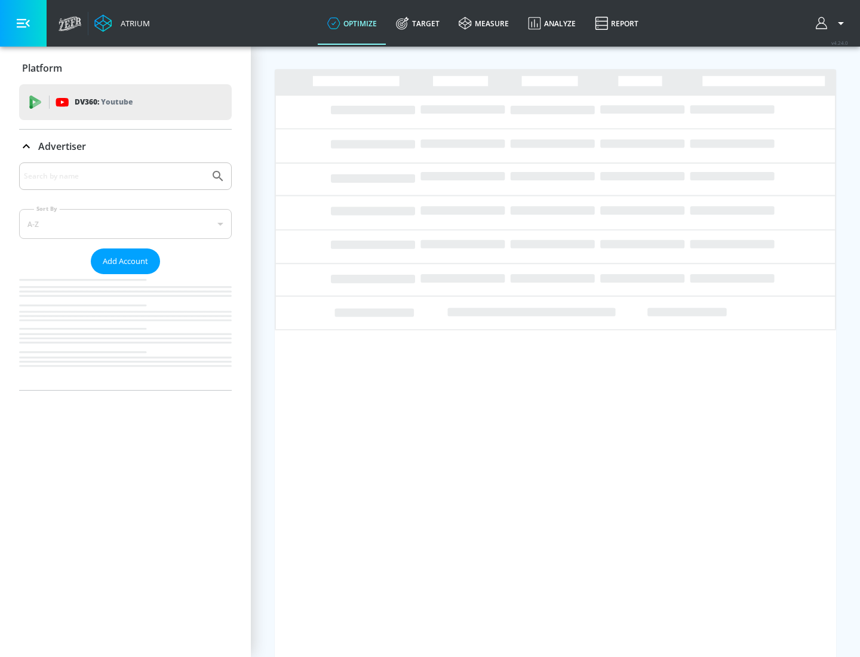  I want to click on nav: list of Advertiser, so click(125, 332).